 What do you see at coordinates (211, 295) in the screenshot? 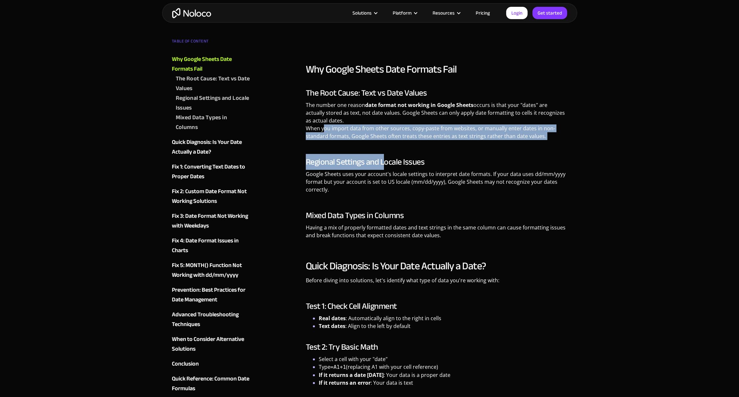
I see `div: Prevention: Best Practices for Date Management` at bounding box center [211, 295].